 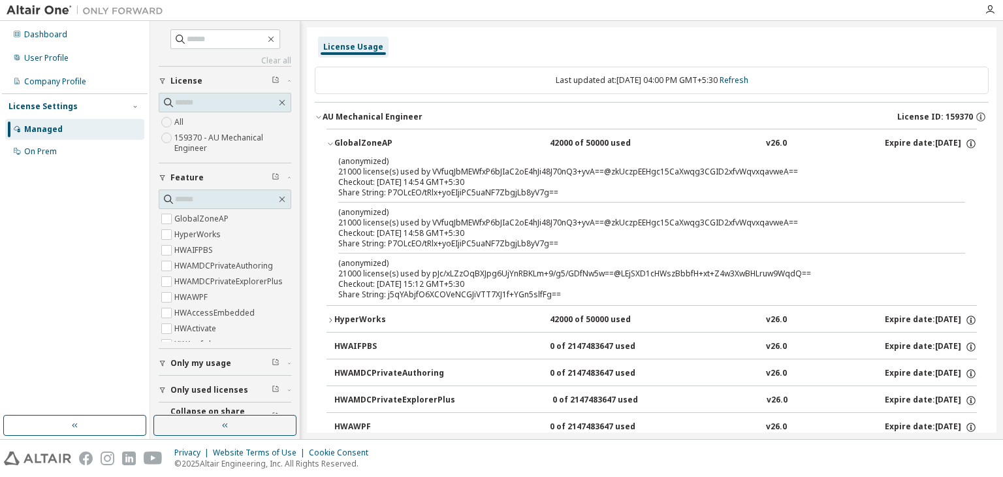 What do you see at coordinates (372, 117) in the screenshot?
I see `div: AU Mechanical Engineer` at bounding box center [372, 117].